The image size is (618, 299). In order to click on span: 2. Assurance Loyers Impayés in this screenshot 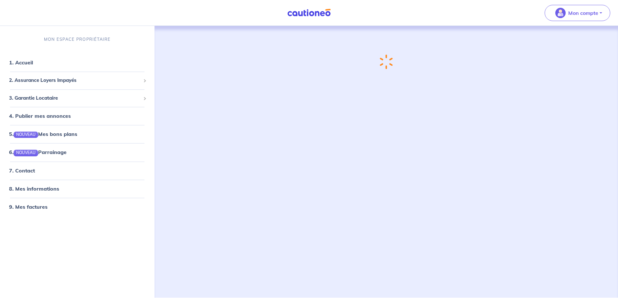, I will do `click(75, 81)`.